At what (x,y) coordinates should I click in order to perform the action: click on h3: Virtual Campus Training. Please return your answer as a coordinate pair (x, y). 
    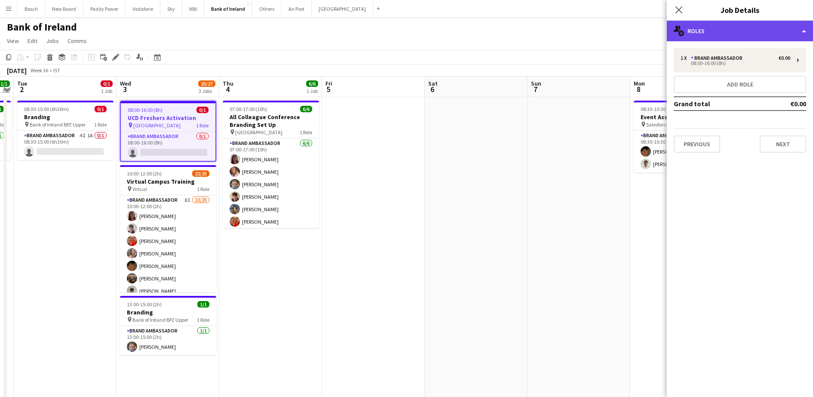
    Looking at the image, I should click on (168, 181).